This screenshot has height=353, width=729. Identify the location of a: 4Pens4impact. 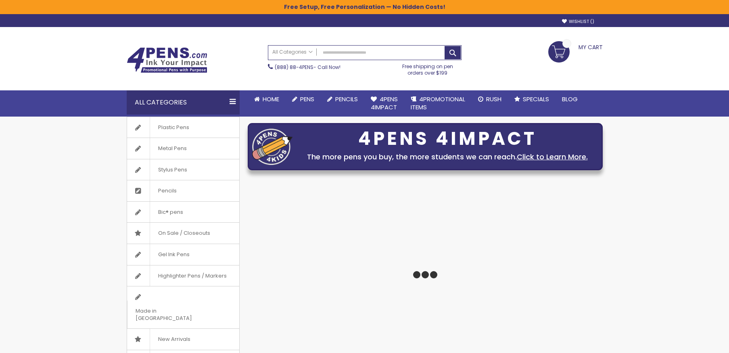
(384, 103).